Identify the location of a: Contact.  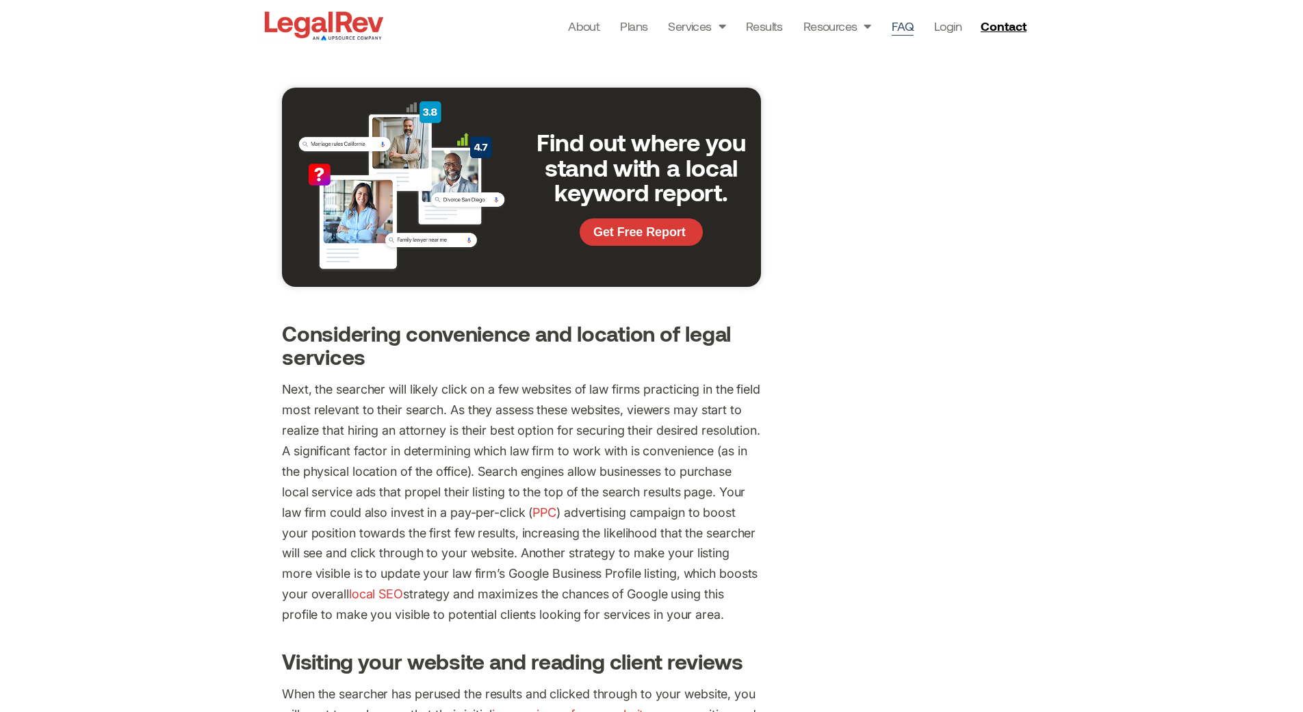
(1006, 26).